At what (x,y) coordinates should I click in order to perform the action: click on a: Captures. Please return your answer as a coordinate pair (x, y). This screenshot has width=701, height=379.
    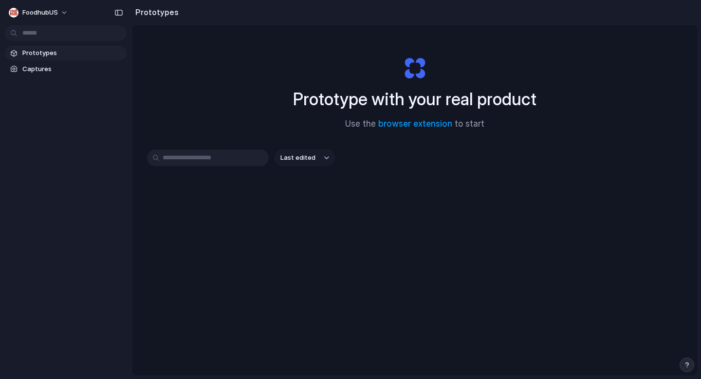
    Looking at the image, I should click on (66, 69).